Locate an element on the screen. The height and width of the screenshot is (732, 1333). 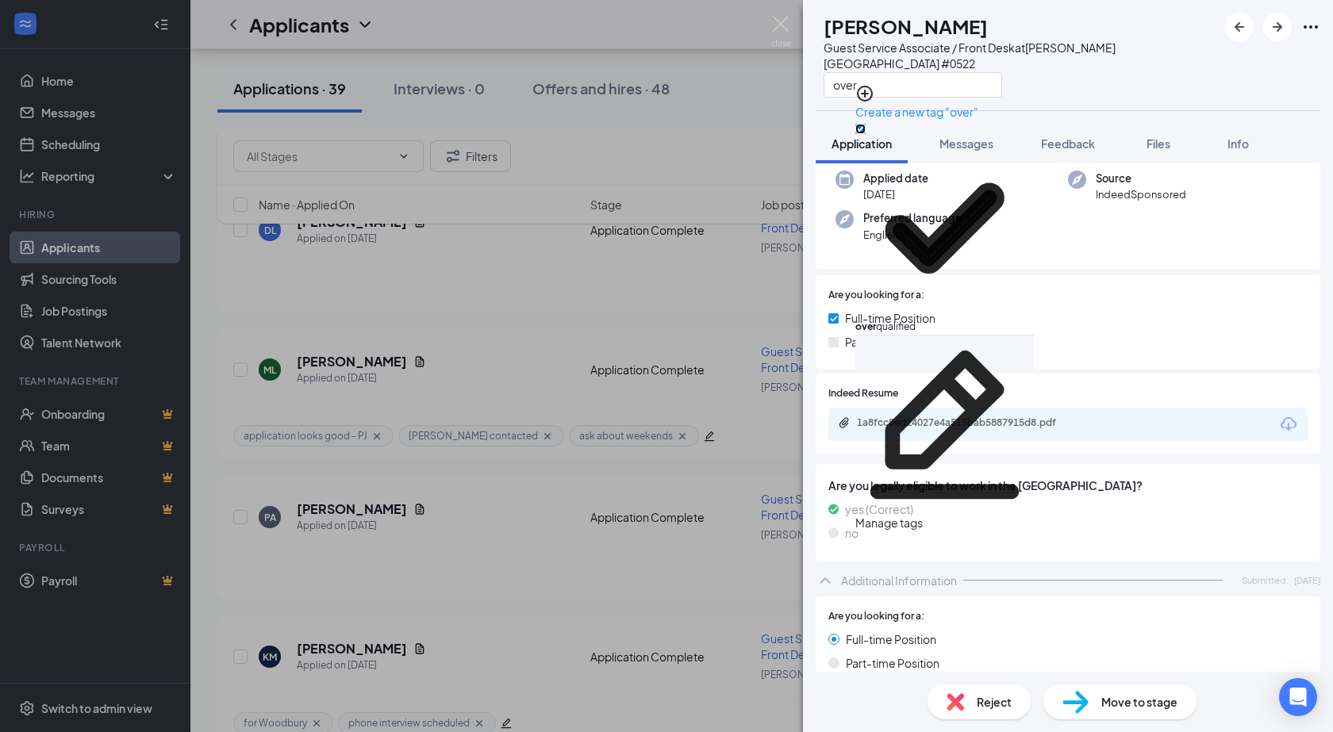
span: Move to stage is located at coordinates (1139, 702).